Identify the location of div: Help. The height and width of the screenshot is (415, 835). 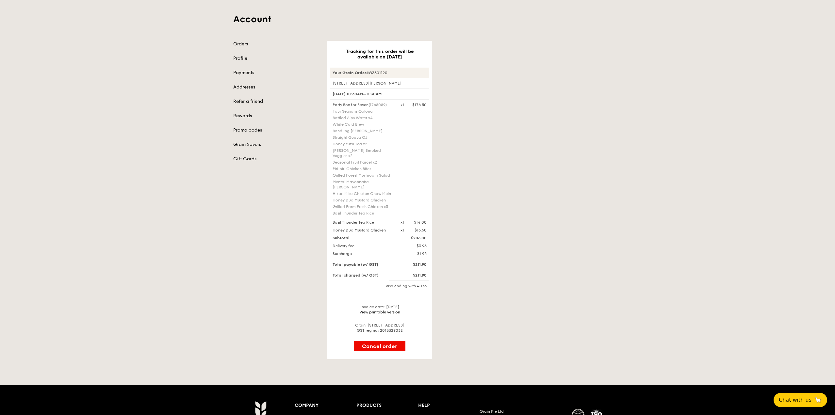
(449, 406).